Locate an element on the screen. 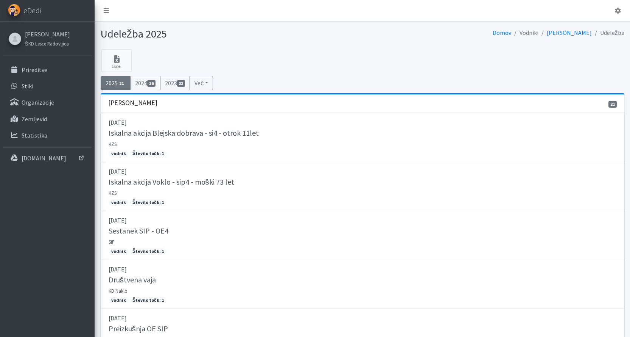 The width and height of the screenshot is (630, 337). img: eDedi is located at coordinates (14, 10).